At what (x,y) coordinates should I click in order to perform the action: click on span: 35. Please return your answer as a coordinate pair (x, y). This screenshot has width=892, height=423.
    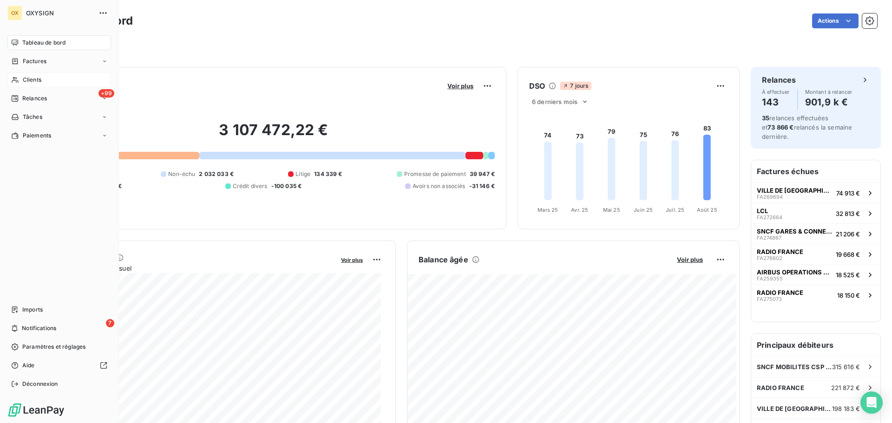
    Looking at the image, I should click on (766, 118).